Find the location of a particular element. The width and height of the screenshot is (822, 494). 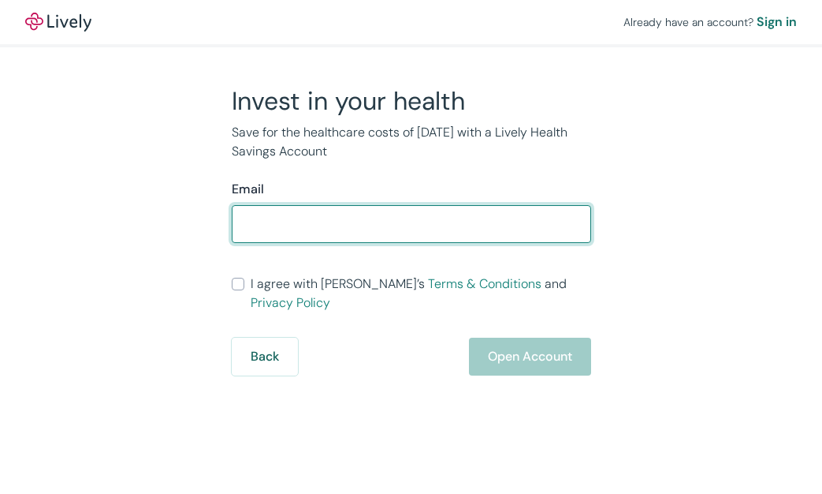

button: Back is located at coordinates (265, 356).